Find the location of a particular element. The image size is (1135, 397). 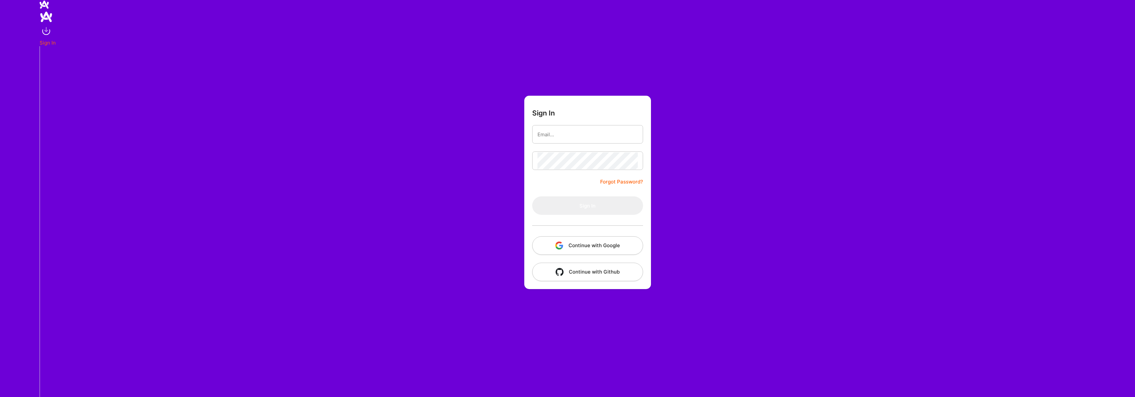

button: Continue with Github is located at coordinates (587, 272).